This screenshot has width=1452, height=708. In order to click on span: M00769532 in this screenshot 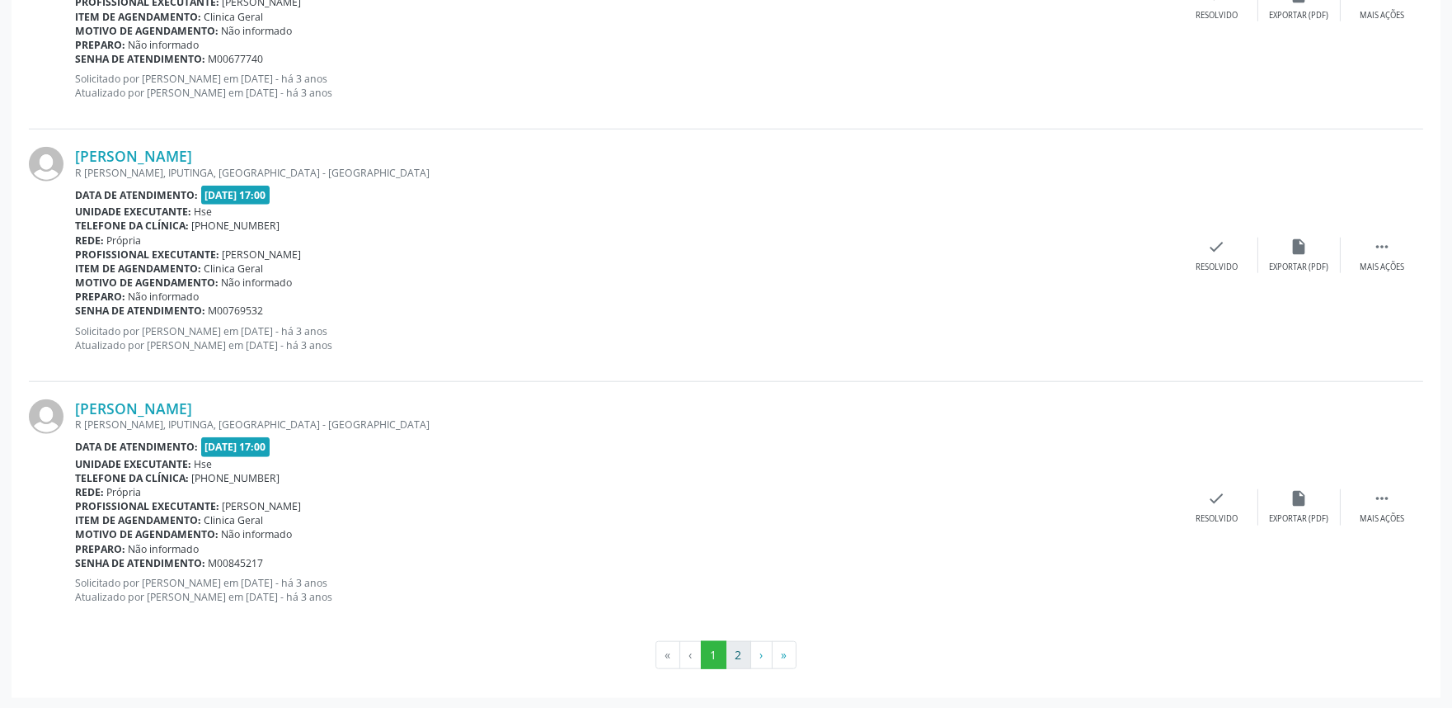, I will do `click(236, 310)`.